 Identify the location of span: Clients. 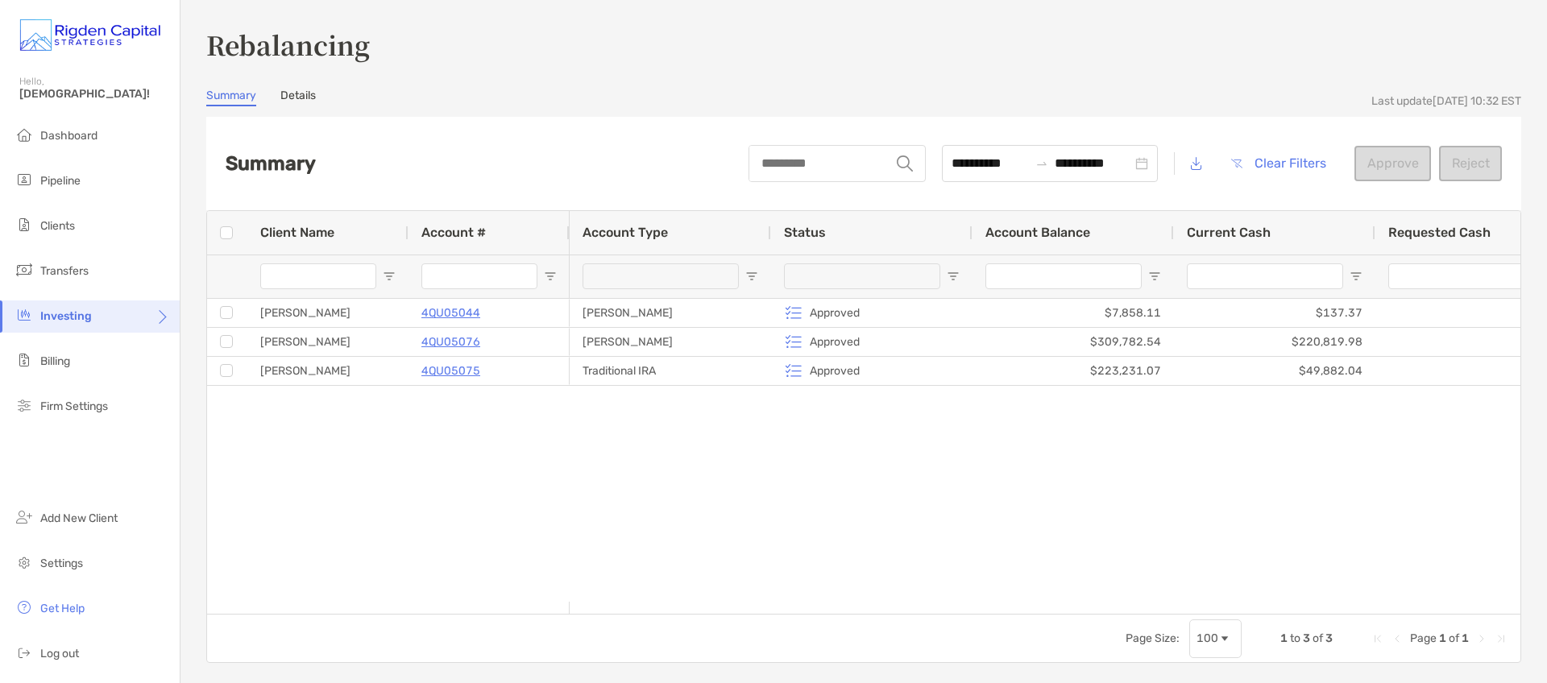
(57, 226).